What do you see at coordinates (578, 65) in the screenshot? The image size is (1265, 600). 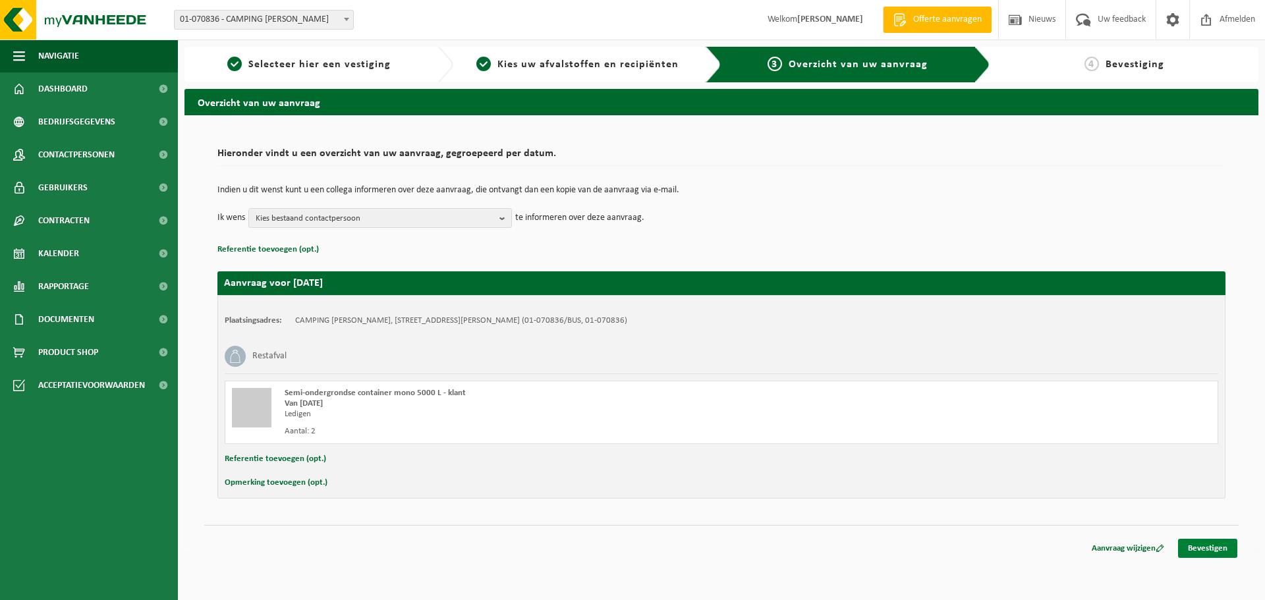 I see `a: 2Kies uw afvalstoffen en recipiënten` at bounding box center [578, 65].